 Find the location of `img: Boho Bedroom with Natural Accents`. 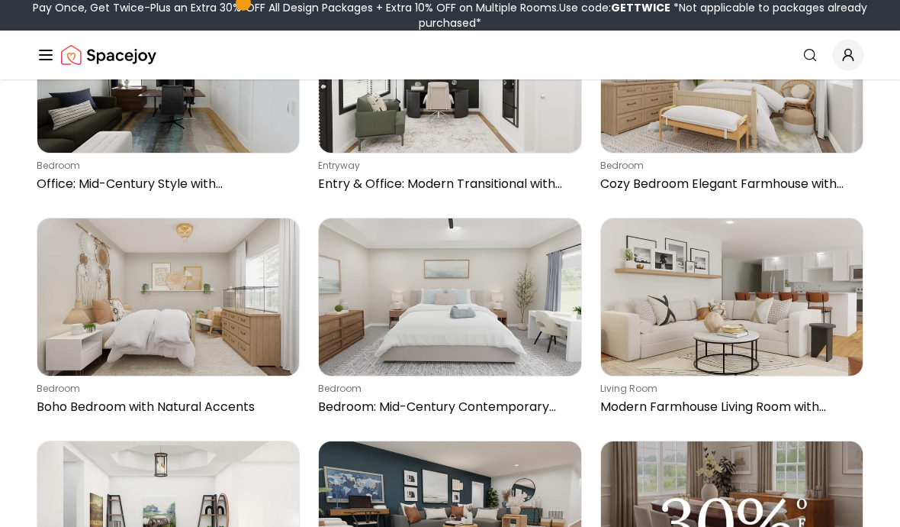

img: Boho Bedroom with Natural Accents is located at coordinates (168, 297).